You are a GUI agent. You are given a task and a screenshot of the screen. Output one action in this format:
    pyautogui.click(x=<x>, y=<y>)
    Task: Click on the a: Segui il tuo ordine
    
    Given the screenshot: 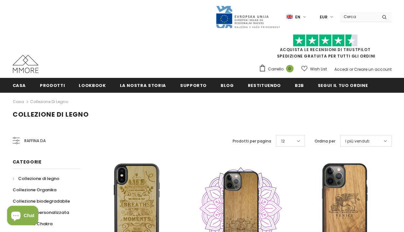 What is the action you would take?
    pyautogui.click(x=342, y=85)
    